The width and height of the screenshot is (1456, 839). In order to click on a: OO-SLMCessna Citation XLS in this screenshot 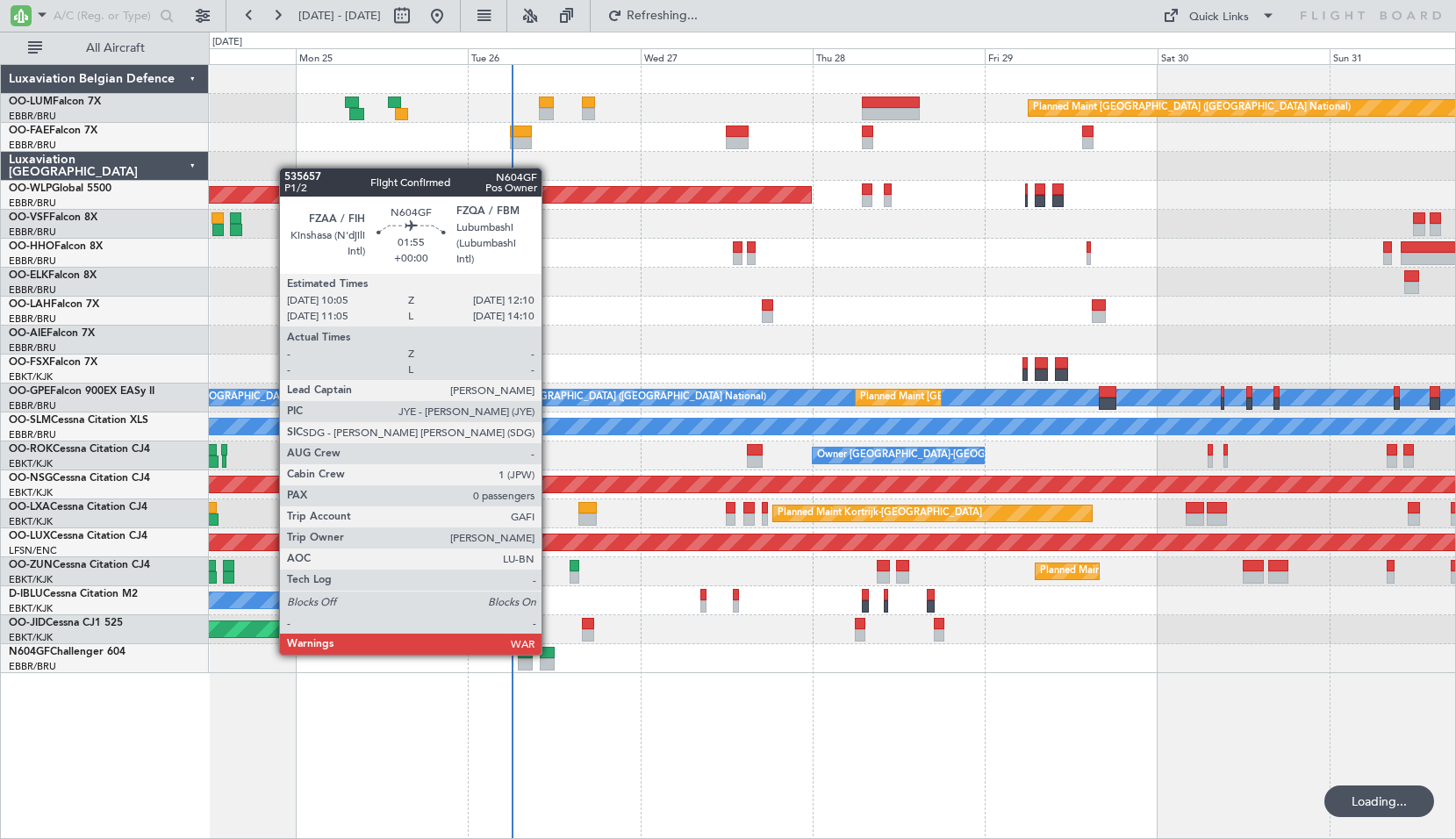, I will do `click(78, 421)`.